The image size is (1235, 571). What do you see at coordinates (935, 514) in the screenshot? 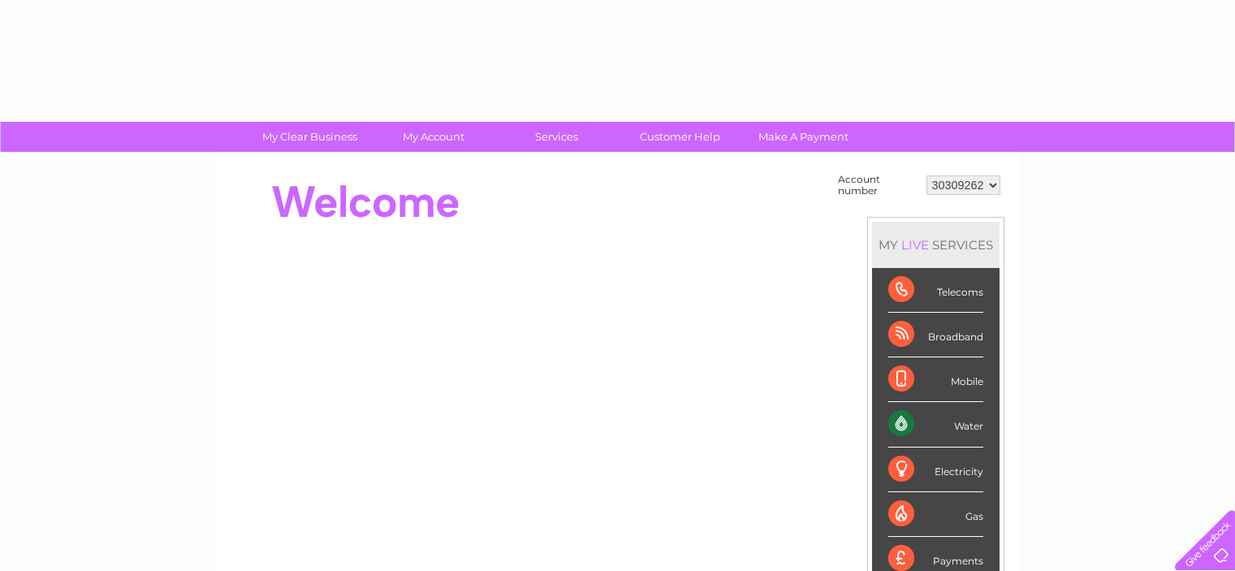
I see `div: Gas` at bounding box center [935, 514].